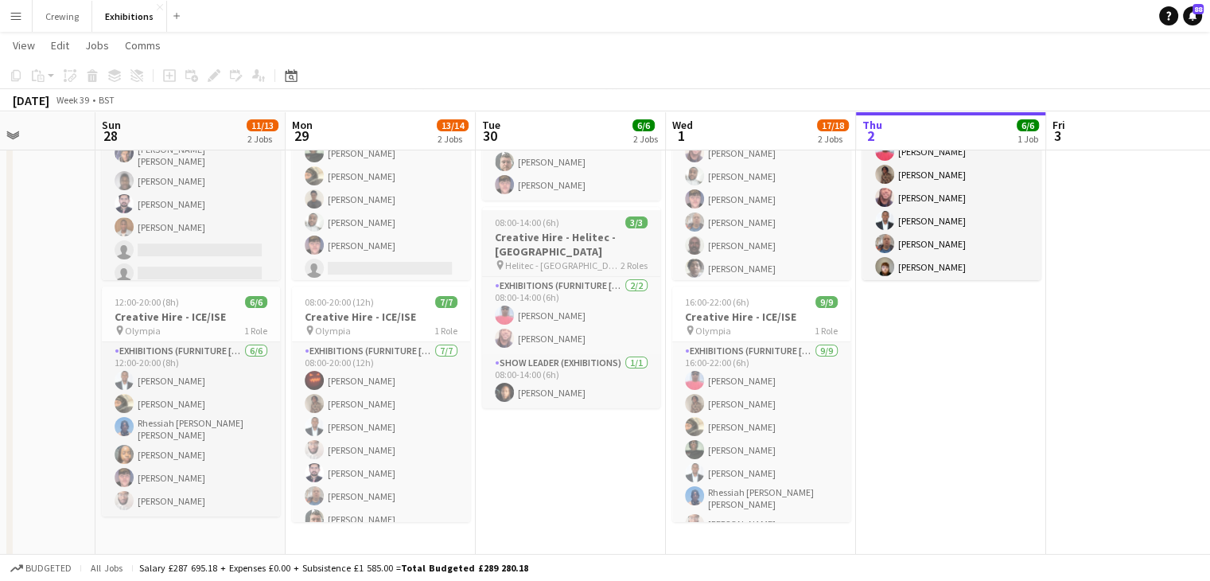 The height and width of the screenshot is (581, 1210). I want to click on span: 2, so click(871, 135).